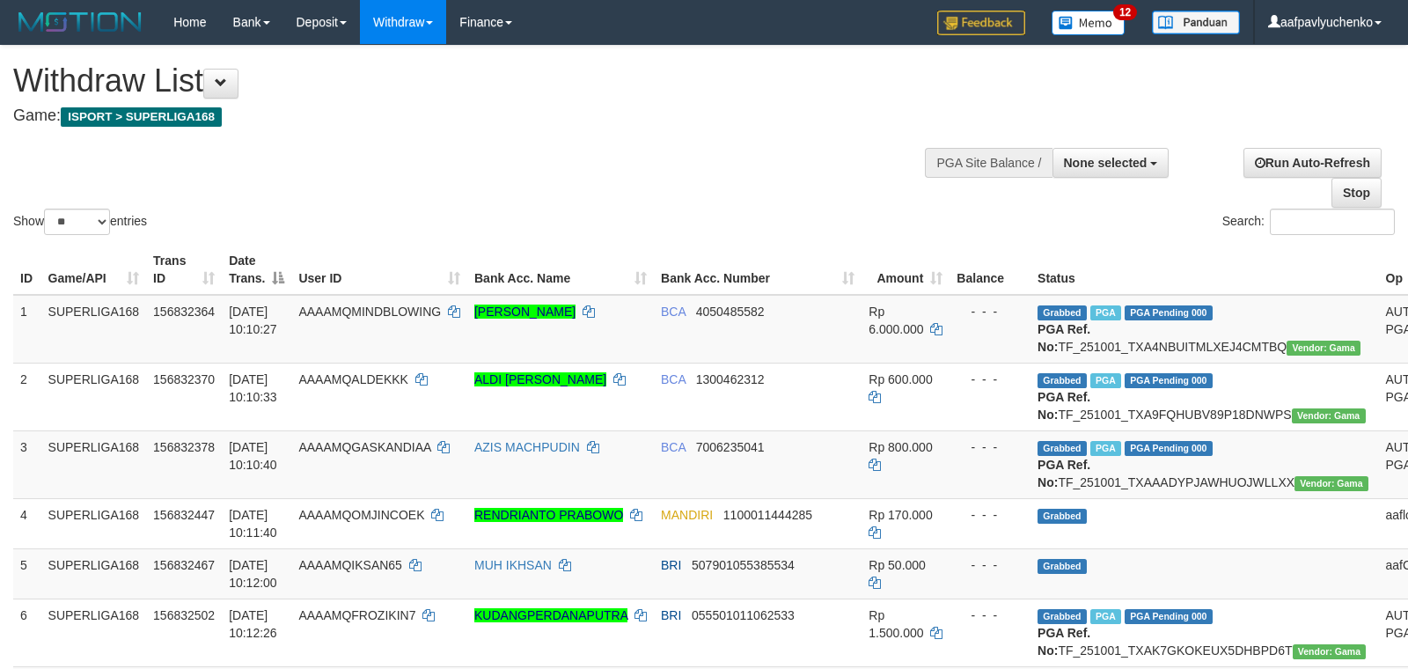 The image size is (1408, 669). What do you see at coordinates (551, 615) in the screenshot?
I see `a: KUDANGPERDANAPUTRA` at bounding box center [551, 615].